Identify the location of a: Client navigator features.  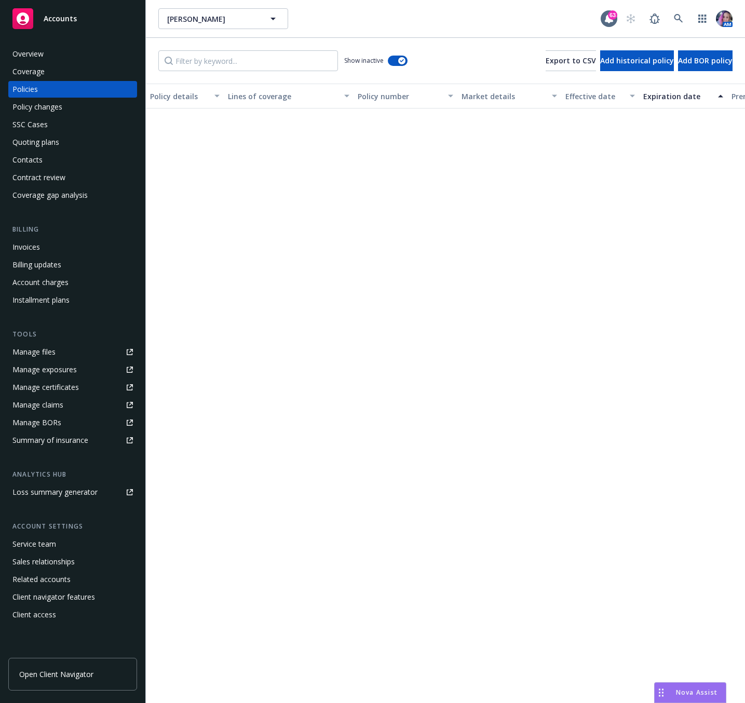
(73, 597).